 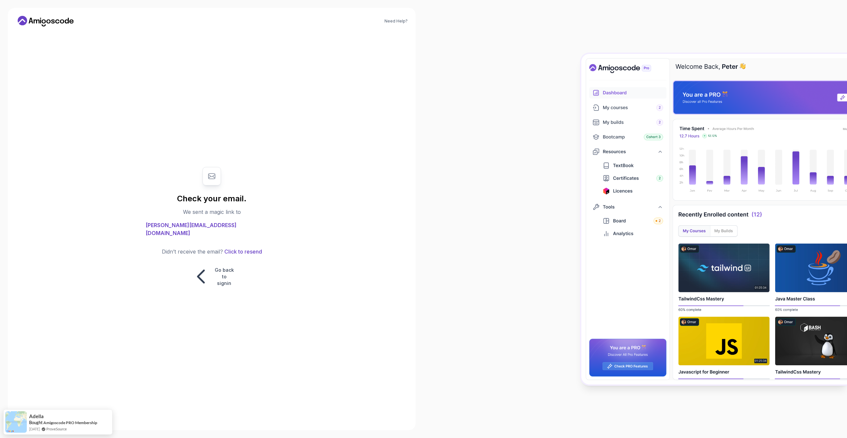 What do you see at coordinates (714, 219) in the screenshot?
I see `img: Amigoscode Dashboard` at bounding box center [714, 219].